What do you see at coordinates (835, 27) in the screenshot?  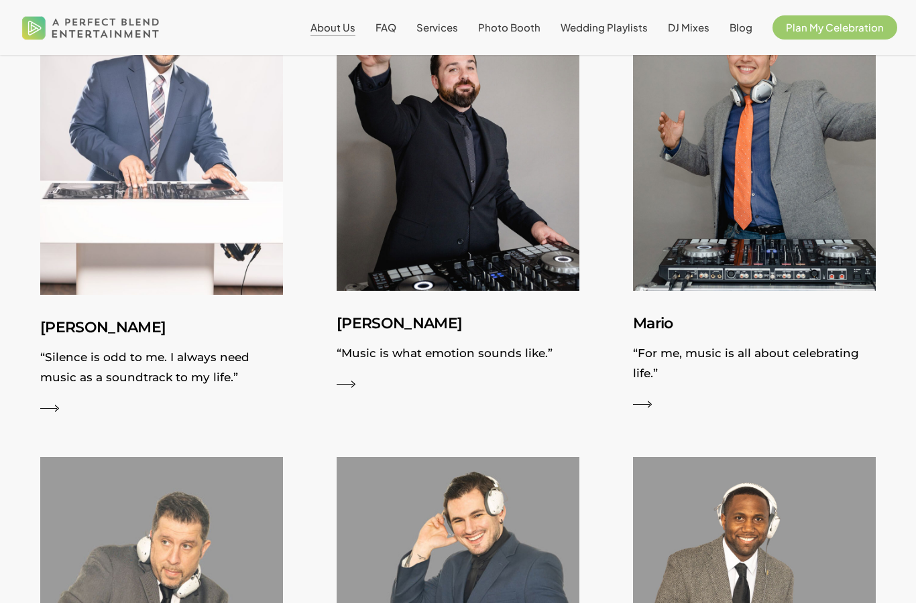 I see `a: Plan My Celebration` at bounding box center [835, 27].